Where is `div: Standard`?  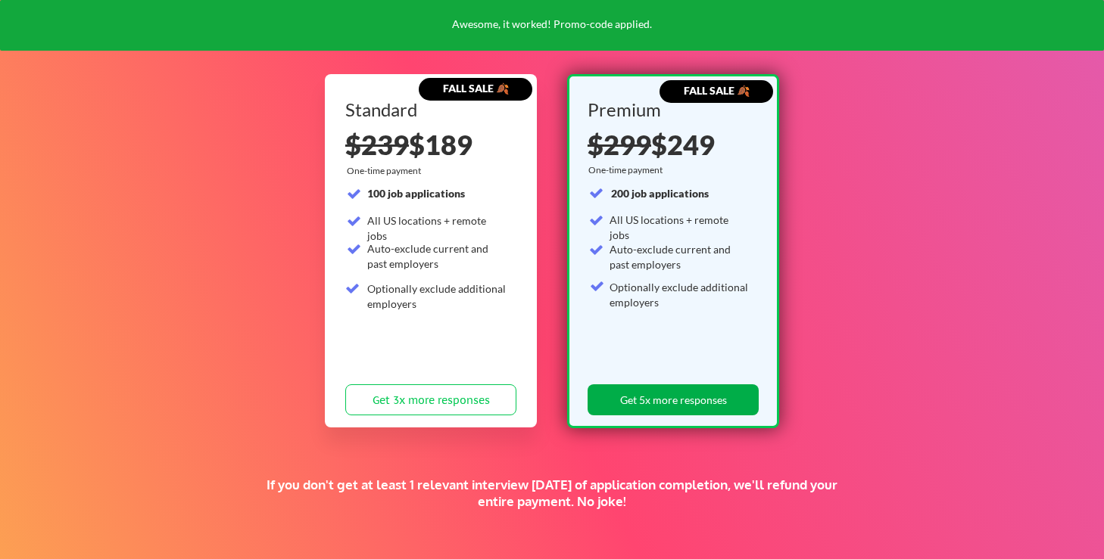 div: Standard is located at coordinates (428, 110).